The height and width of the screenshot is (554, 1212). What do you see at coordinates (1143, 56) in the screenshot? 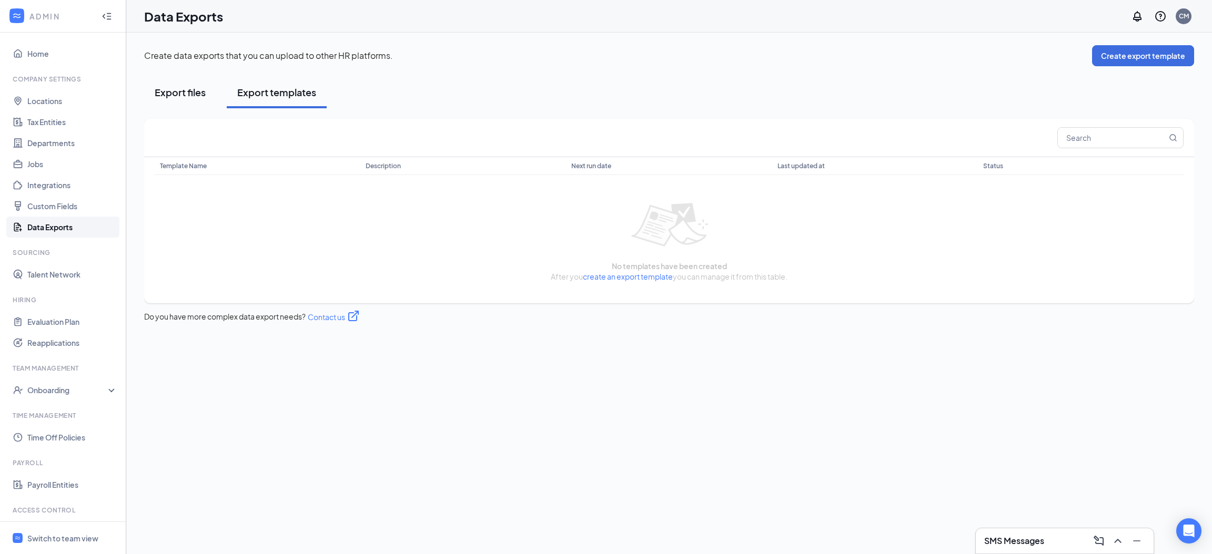
I see `button: Create export template` at bounding box center [1143, 56].